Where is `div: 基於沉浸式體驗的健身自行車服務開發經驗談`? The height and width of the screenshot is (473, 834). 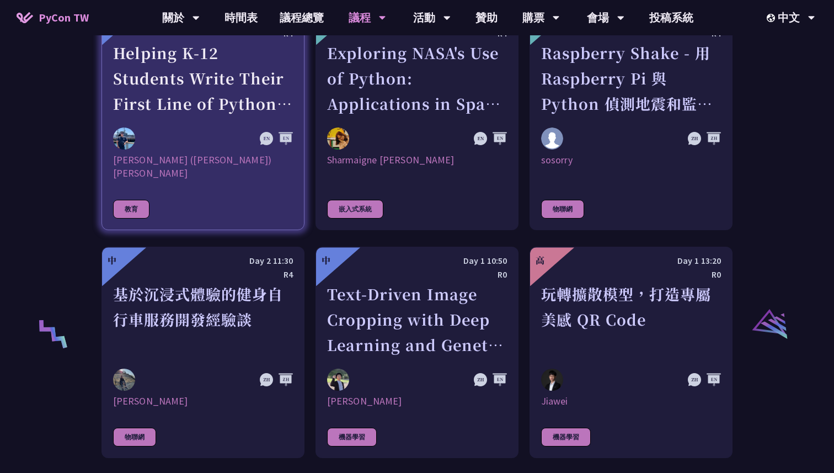 div: 基於沉浸式體驗的健身自行車服務開發經驗談 is located at coordinates (203, 319).